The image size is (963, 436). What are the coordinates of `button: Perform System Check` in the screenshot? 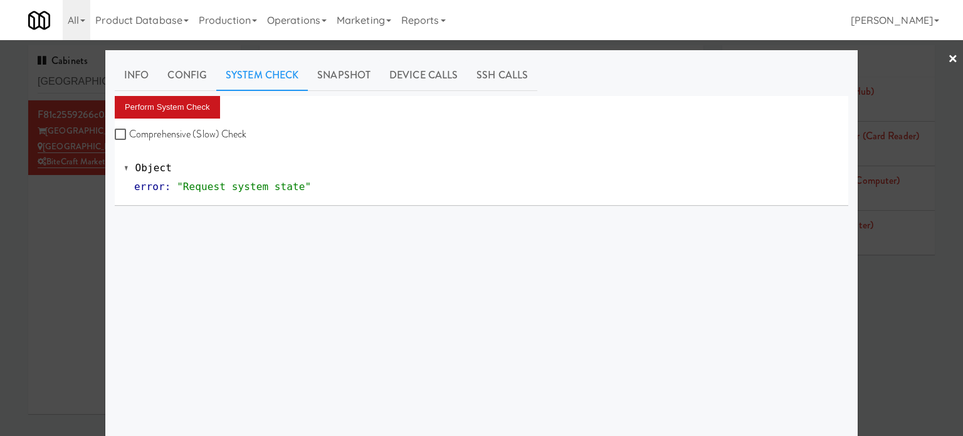 It's located at (167, 107).